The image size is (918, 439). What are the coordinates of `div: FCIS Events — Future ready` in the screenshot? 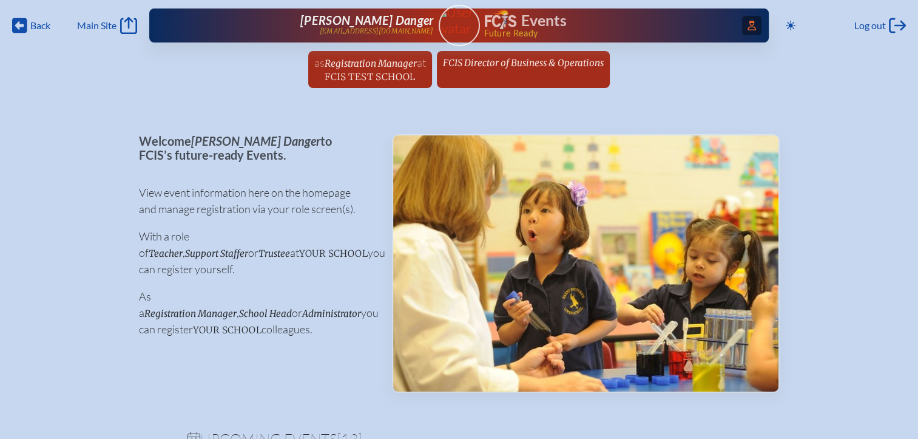 It's located at (608, 24).